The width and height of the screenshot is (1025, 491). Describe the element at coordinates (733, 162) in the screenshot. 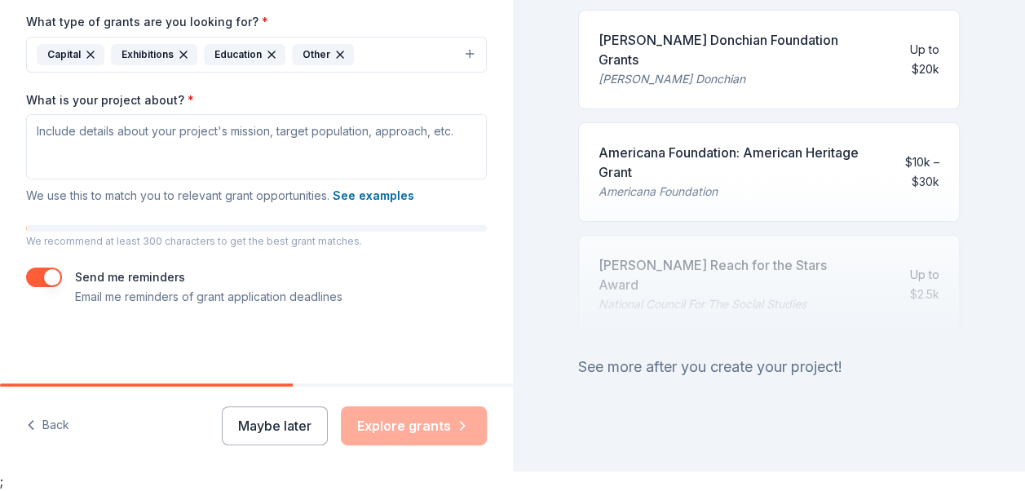

I see `div: Americana Foundation: American Heritage Grant` at that location.